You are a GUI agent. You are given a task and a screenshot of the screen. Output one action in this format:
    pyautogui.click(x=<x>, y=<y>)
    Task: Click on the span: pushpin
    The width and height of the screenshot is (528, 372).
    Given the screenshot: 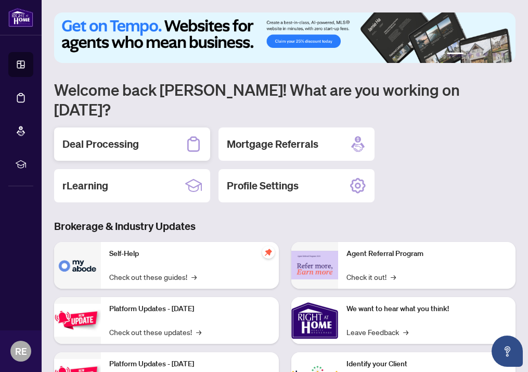 What is the action you would take?
    pyautogui.click(x=268, y=252)
    